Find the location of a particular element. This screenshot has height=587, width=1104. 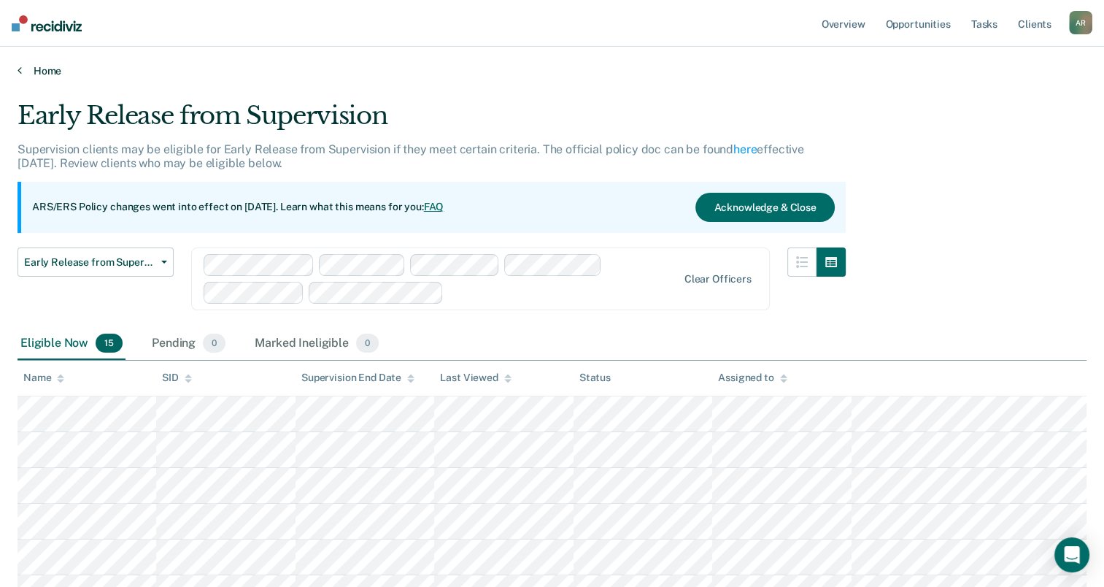

div: Pending0 is located at coordinates (188, 344).